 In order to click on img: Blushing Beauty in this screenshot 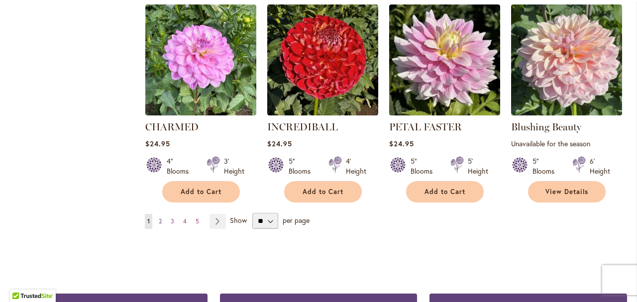, I will do `click(567, 60)`.